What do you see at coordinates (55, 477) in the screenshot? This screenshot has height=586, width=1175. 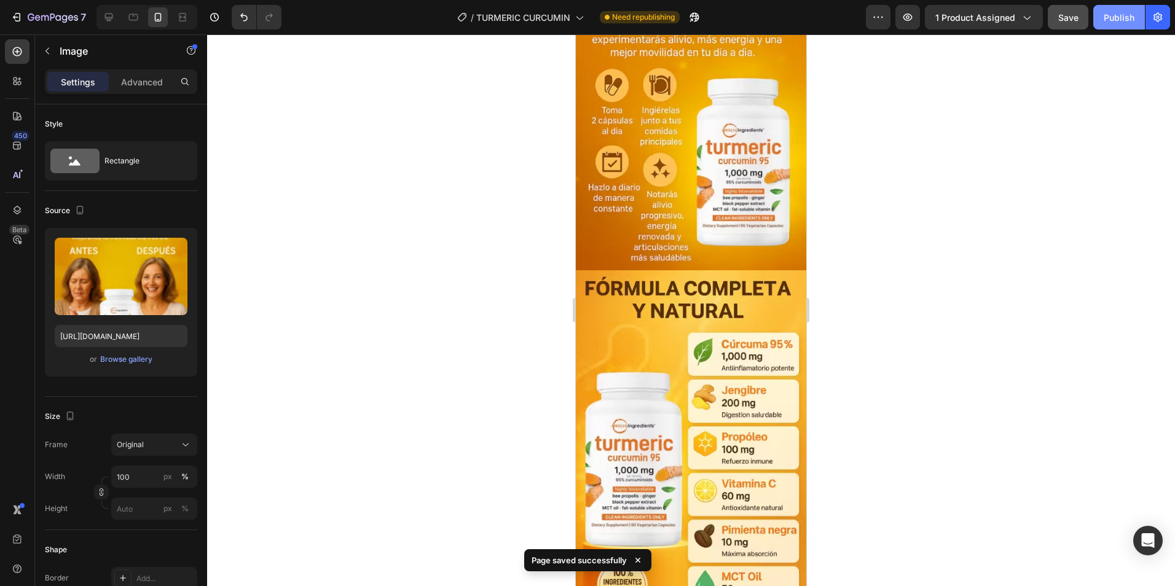 I see `label: Width` at bounding box center [55, 477].